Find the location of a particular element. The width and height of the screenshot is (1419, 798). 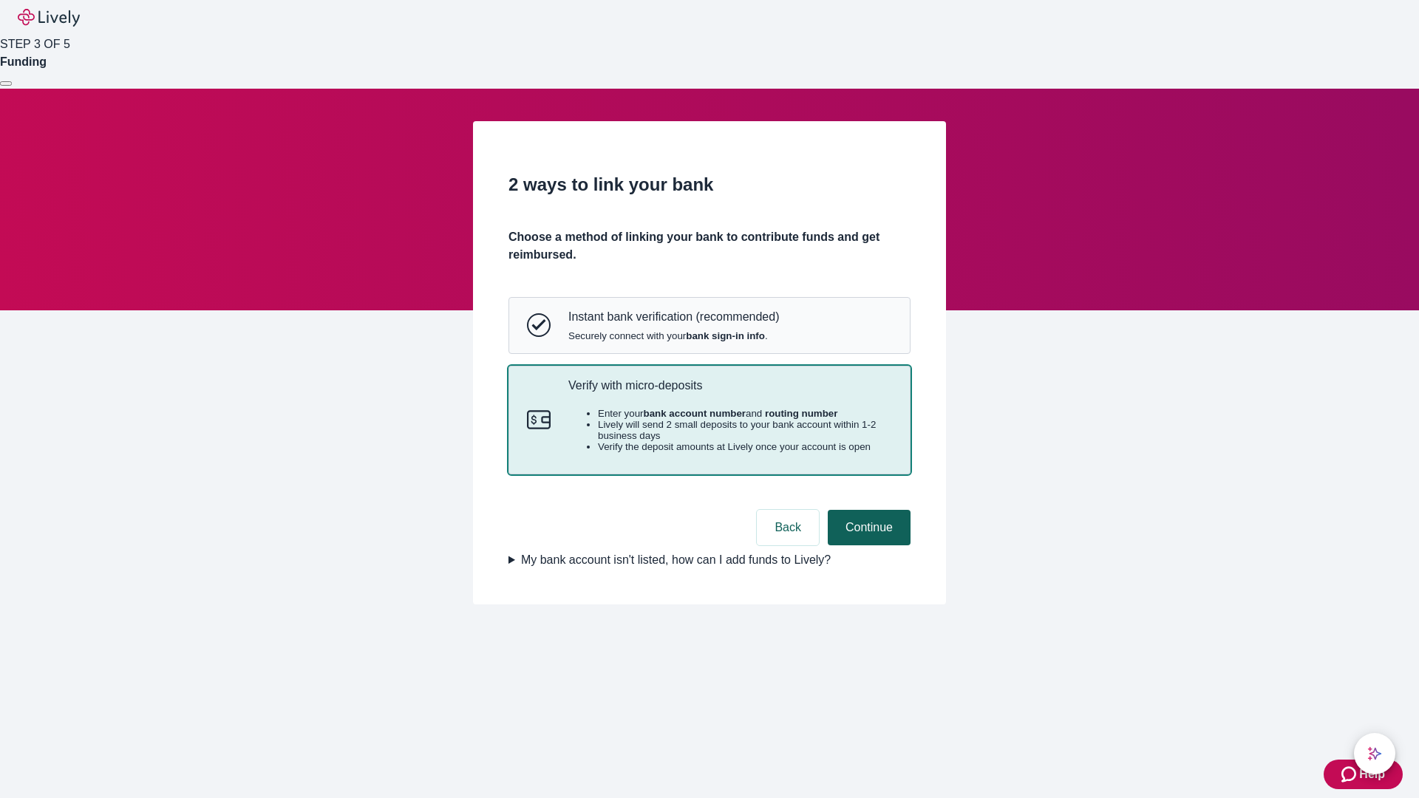

svg: Instant bank verification is located at coordinates (539, 325).